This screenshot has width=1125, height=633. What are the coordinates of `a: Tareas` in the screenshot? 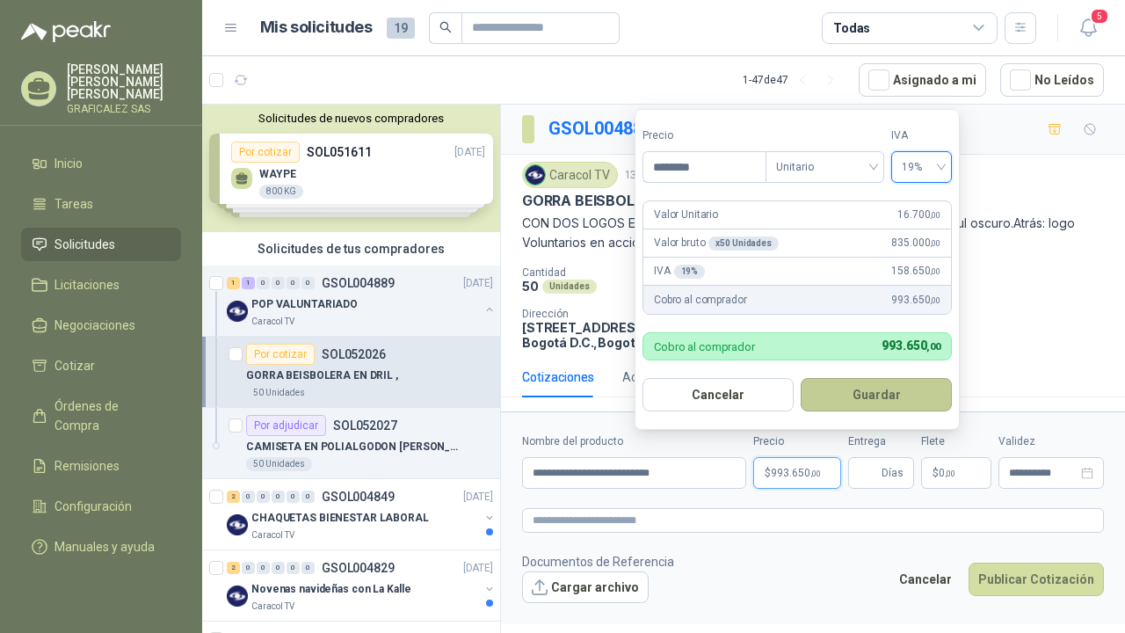 It's located at (101, 204).